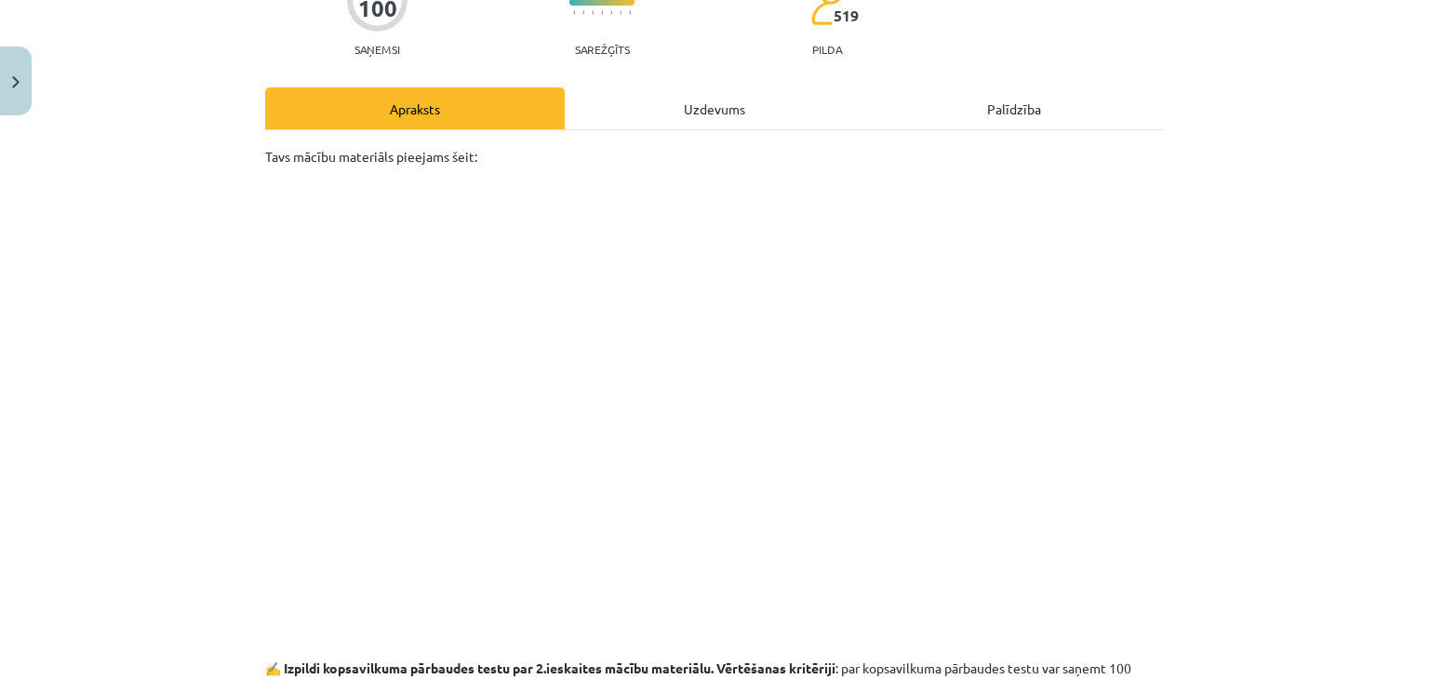  What do you see at coordinates (715, 156) in the screenshot?
I see `p: Tavs mācību materiāls pieejams šeit:` at bounding box center [715, 156].